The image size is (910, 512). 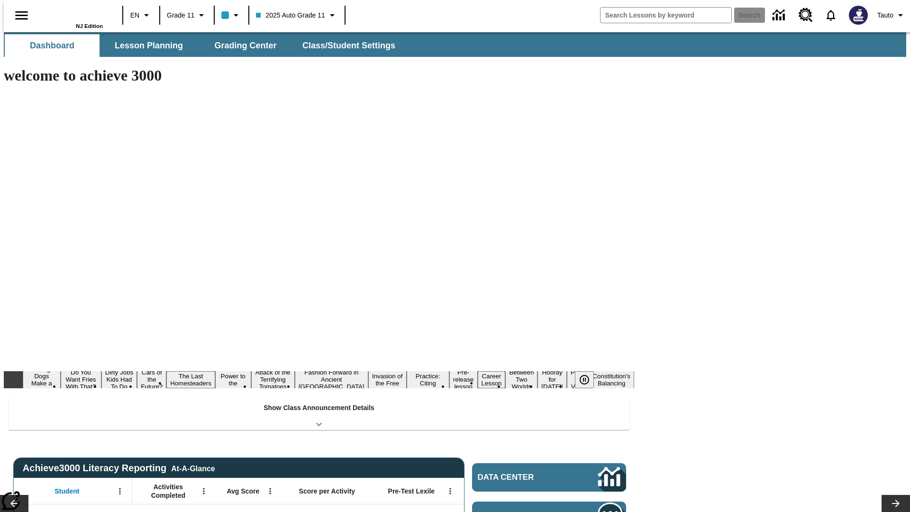 I want to click on div: Home, so click(x=72, y=16).